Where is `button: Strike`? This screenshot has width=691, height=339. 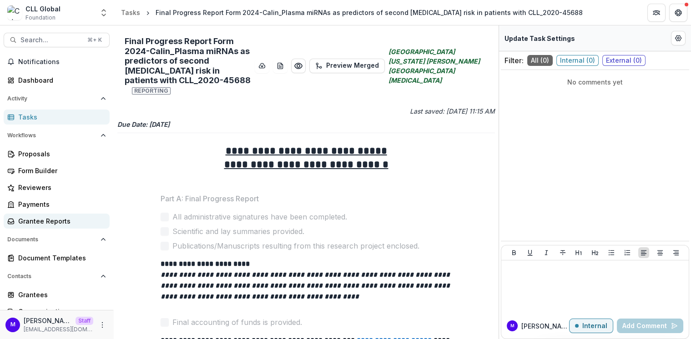
button: Strike is located at coordinates (563, 253).